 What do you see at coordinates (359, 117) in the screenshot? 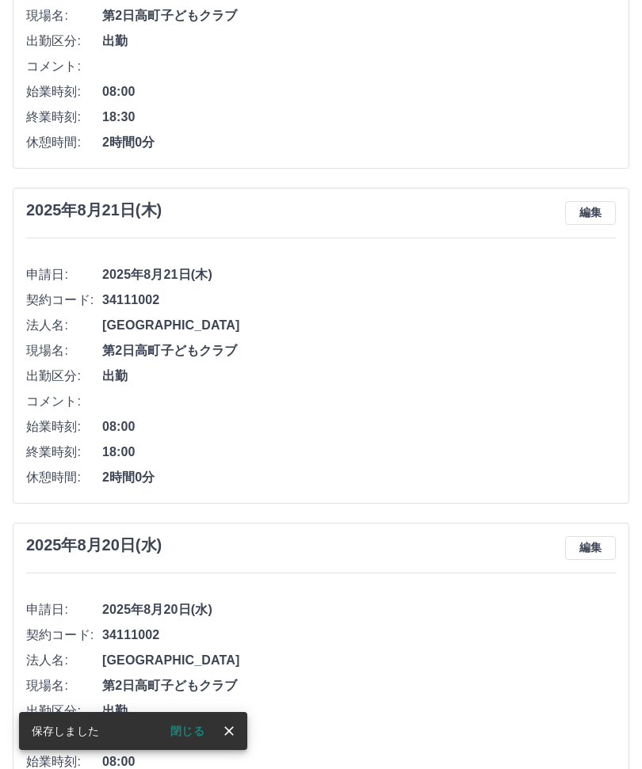
I see `span: 18:30` at bounding box center [359, 117].